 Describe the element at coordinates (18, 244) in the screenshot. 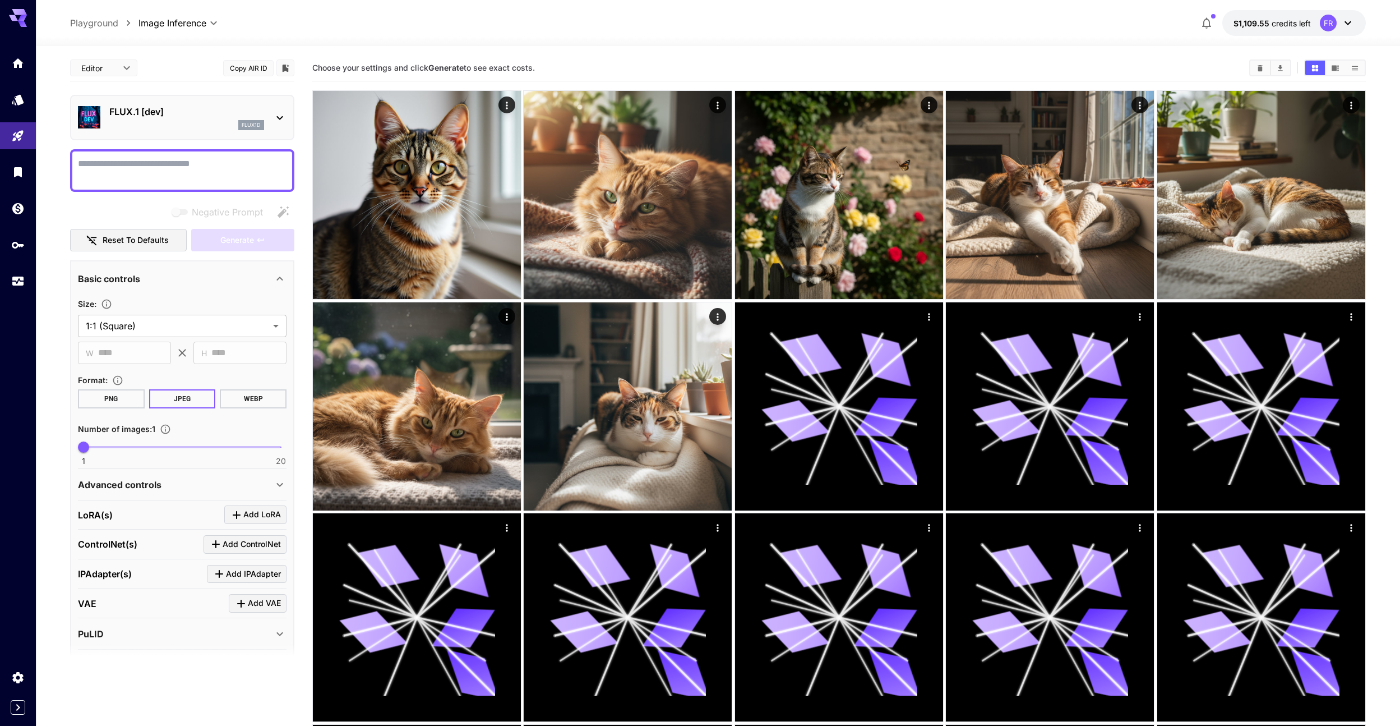

I see `div: API Keys` at that location.